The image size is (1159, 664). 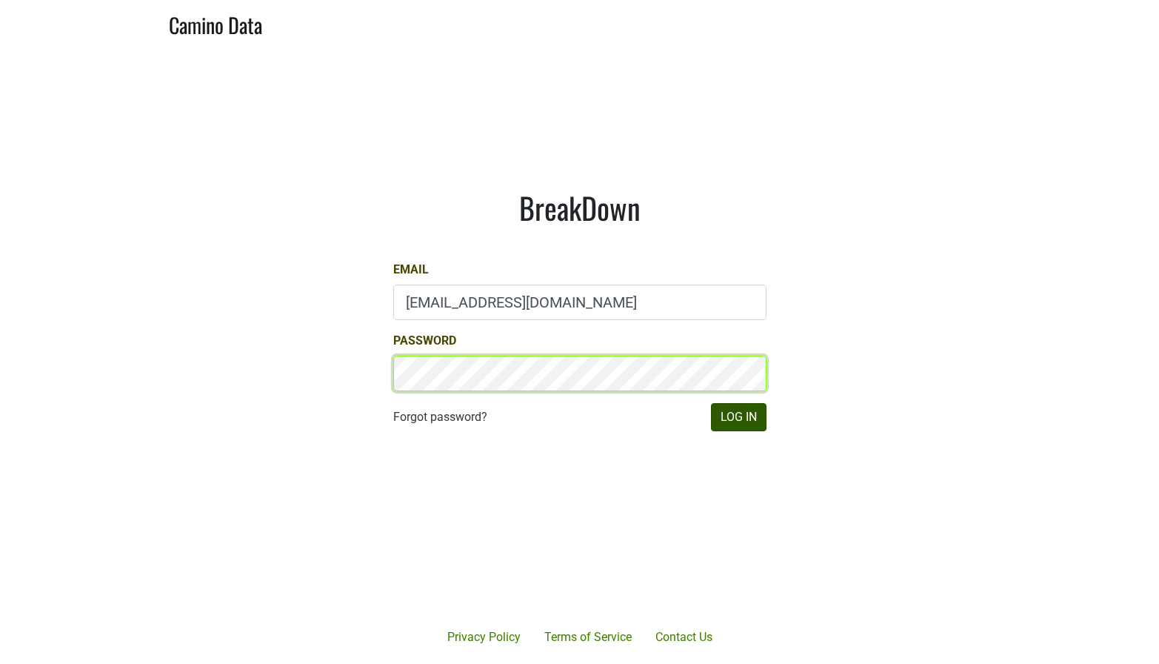 I want to click on a: Camino Data, so click(x=216, y=23).